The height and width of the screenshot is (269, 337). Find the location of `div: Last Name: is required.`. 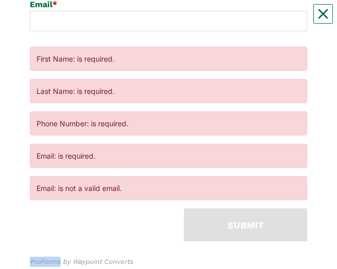

div: Last Name: is required. is located at coordinates (169, 91).